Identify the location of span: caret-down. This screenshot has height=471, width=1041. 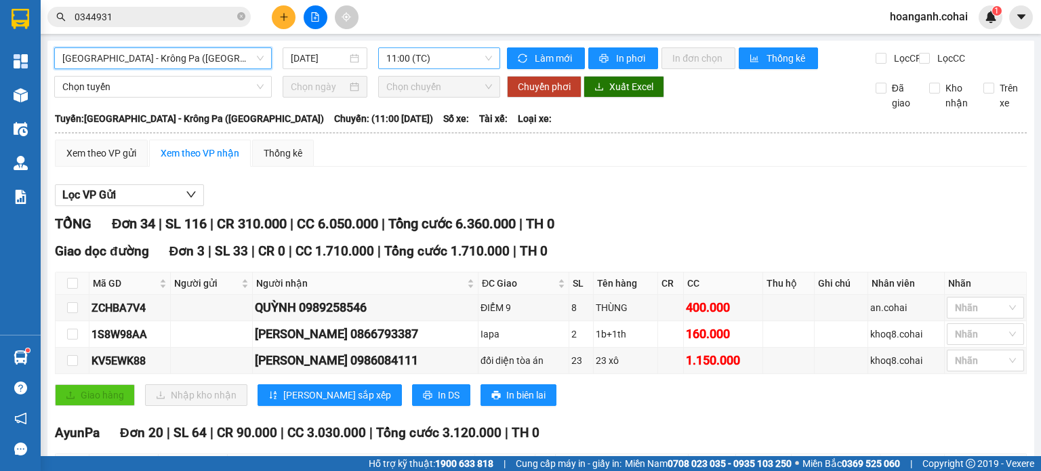
(1021, 17).